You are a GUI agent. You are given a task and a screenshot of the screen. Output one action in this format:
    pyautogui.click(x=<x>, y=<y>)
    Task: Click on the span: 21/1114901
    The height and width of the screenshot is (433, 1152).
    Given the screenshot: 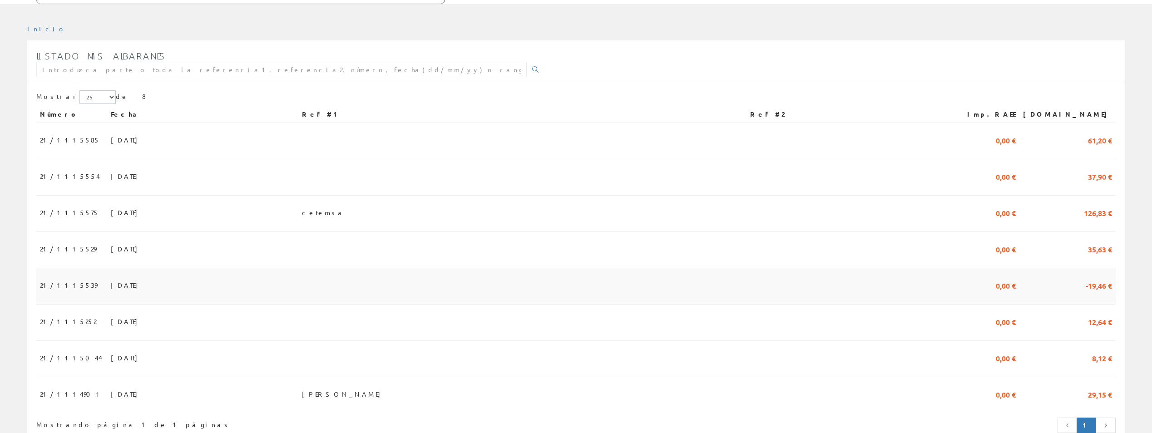 What is the action you would take?
    pyautogui.click(x=72, y=394)
    